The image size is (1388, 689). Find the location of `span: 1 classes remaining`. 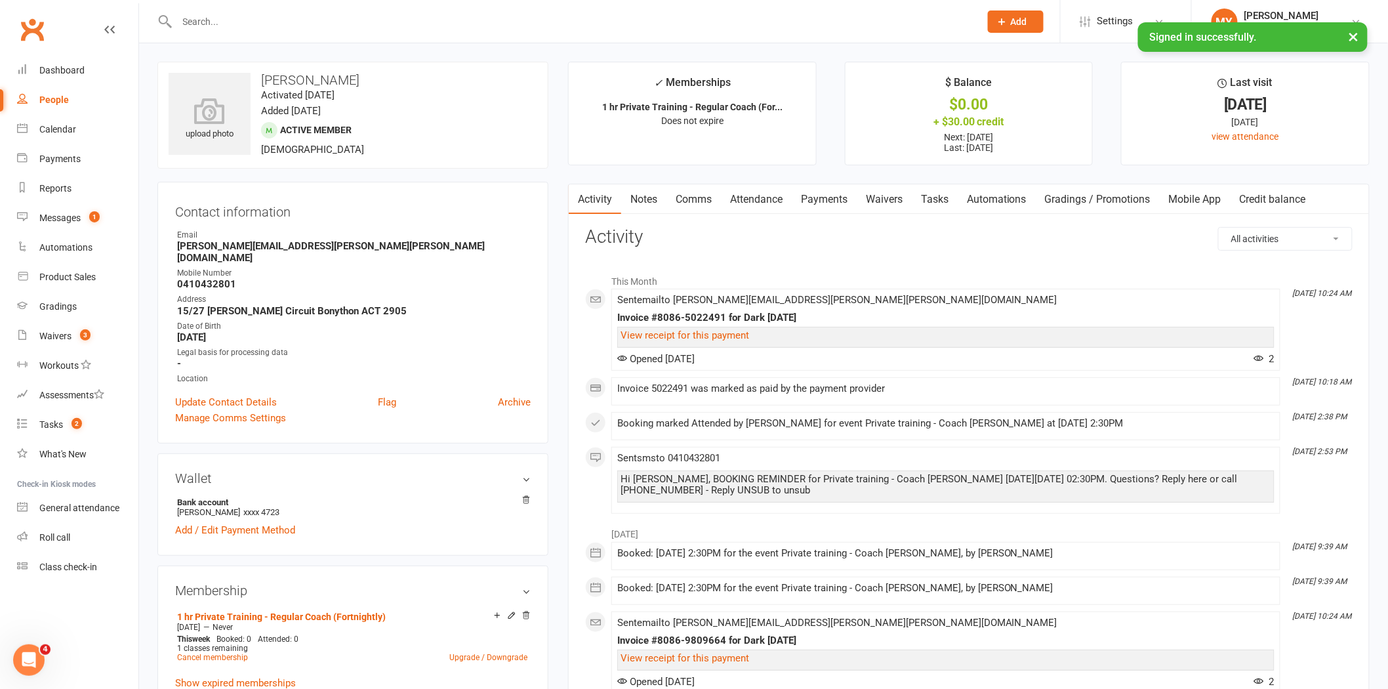

span: 1 classes remaining is located at coordinates (212, 648).